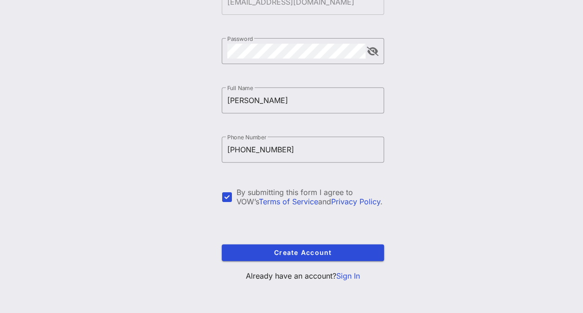 This screenshot has width=583, height=313. Describe the element at coordinates (240, 88) in the screenshot. I see `label: Full Name` at that location.